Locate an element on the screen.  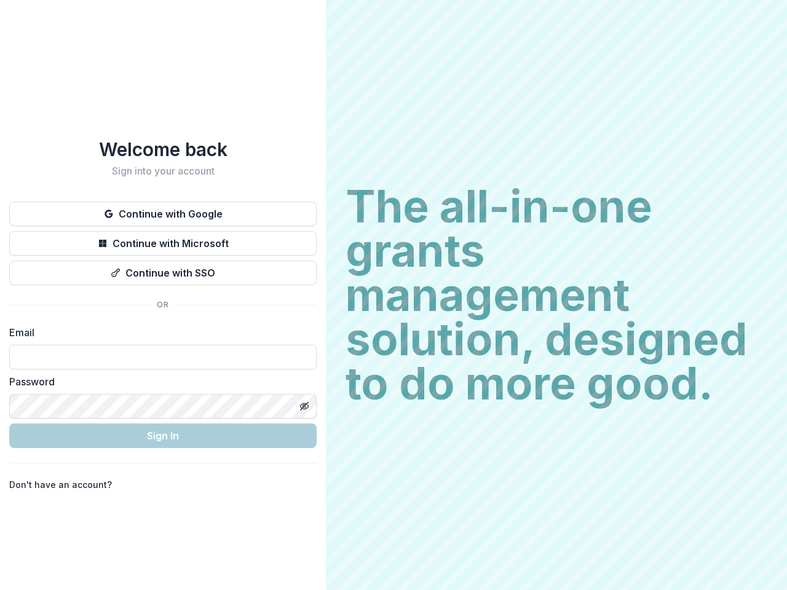
p: Don't have an account? is located at coordinates (60, 485).